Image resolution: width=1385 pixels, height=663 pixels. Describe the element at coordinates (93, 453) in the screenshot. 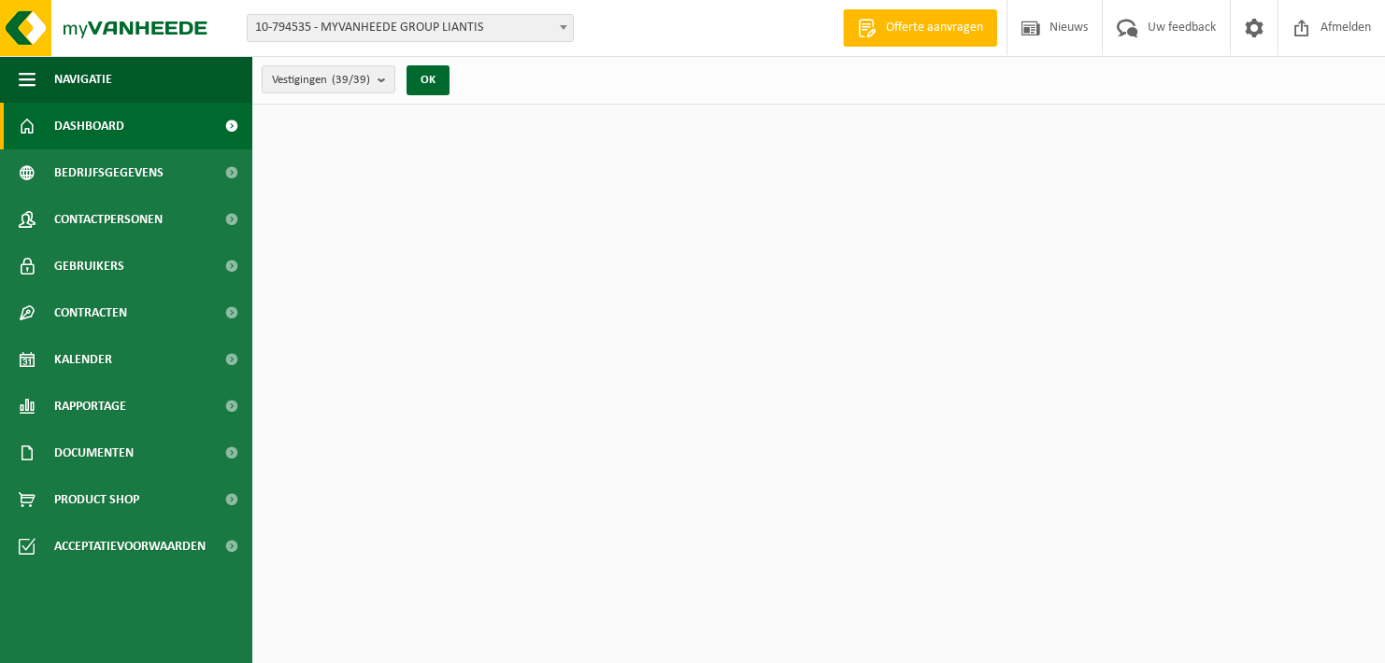

I see `span: Documenten` at that location.